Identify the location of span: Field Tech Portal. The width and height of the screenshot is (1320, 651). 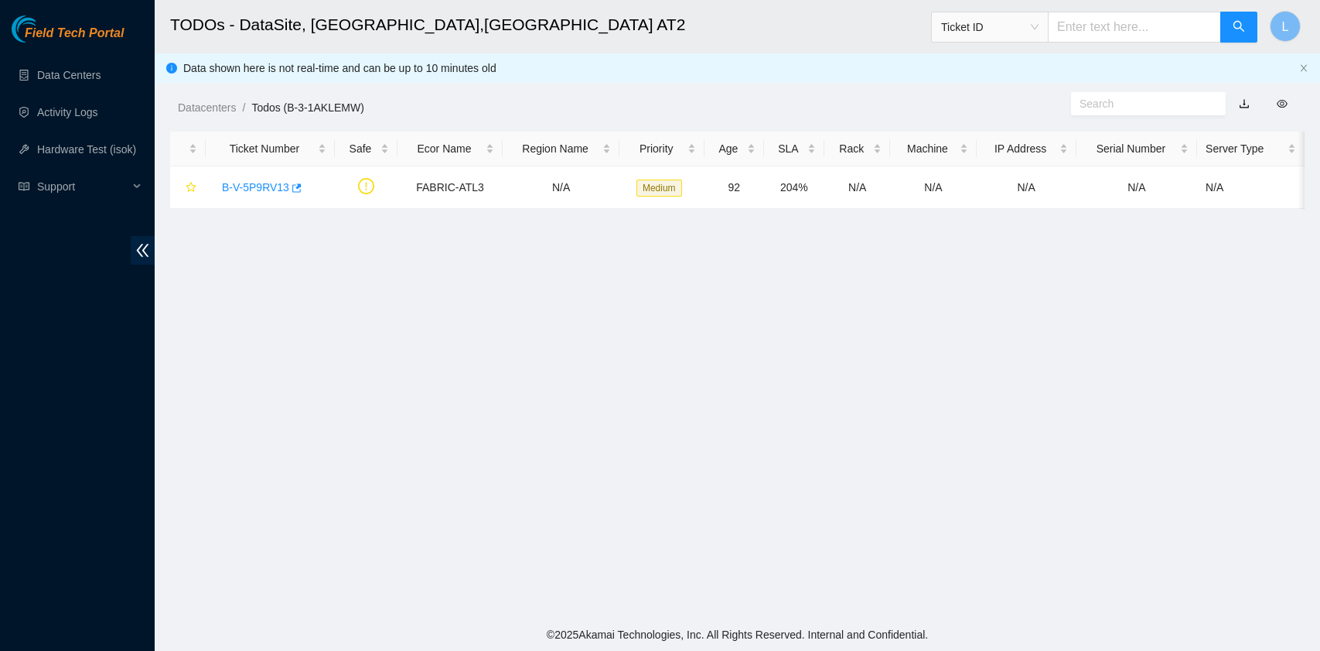
(74, 33).